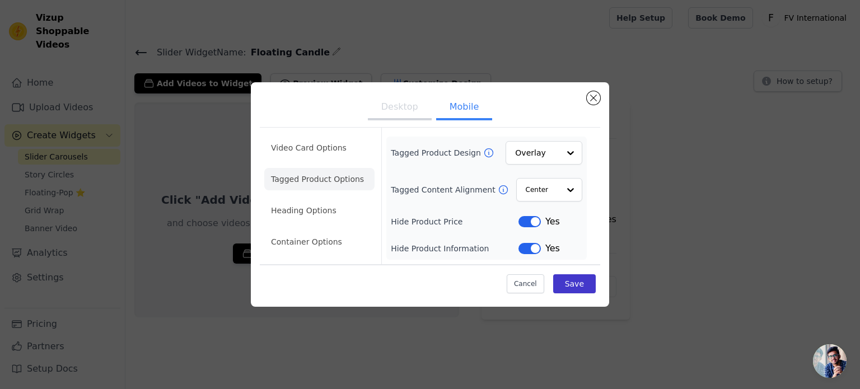 Image resolution: width=860 pixels, height=389 pixels. I want to click on li: Heading Options, so click(319, 210).